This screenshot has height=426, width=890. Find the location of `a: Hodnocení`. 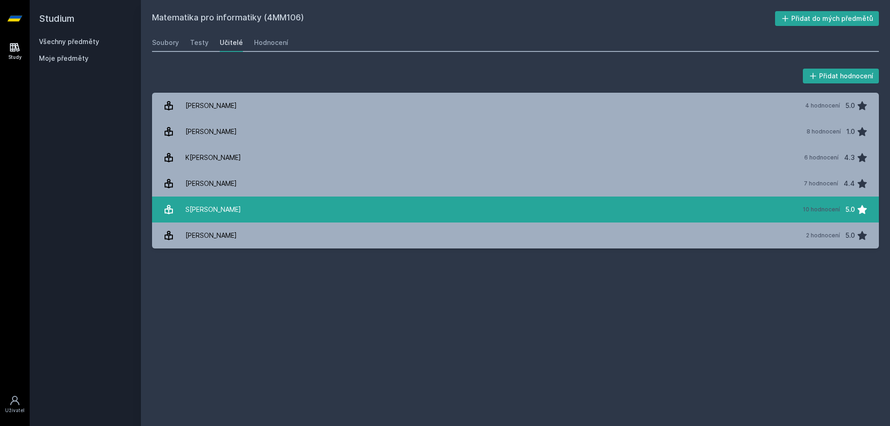

a: Hodnocení is located at coordinates (271, 43).